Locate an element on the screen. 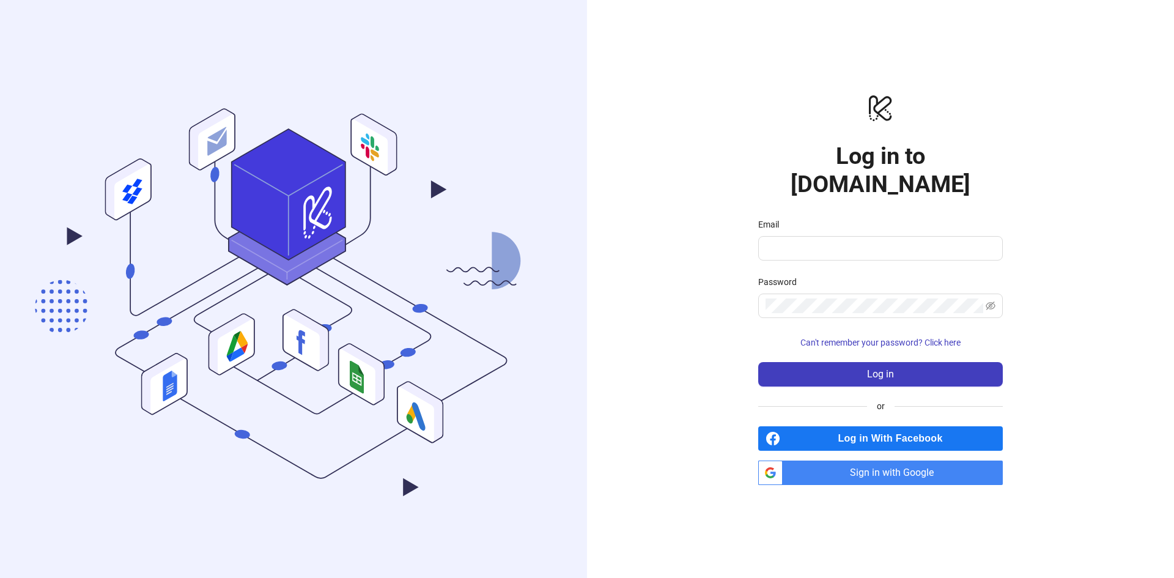 This screenshot has width=1174, height=578. label: Password is located at coordinates (781, 282).